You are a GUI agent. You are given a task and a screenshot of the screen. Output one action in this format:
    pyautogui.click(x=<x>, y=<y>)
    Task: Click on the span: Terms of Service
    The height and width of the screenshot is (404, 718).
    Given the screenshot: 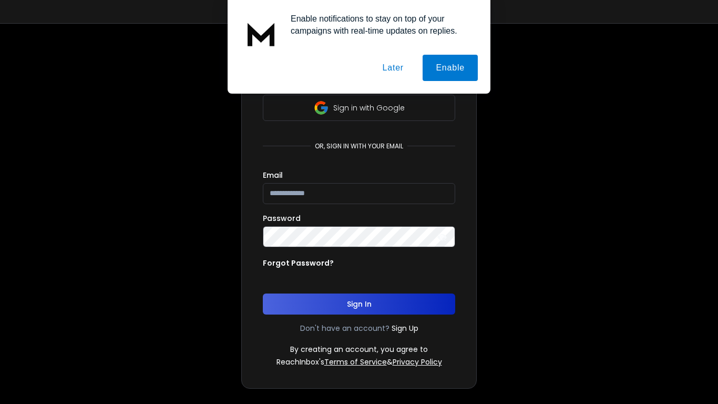 What is the action you would take?
    pyautogui.click(x=355, y=362)
    